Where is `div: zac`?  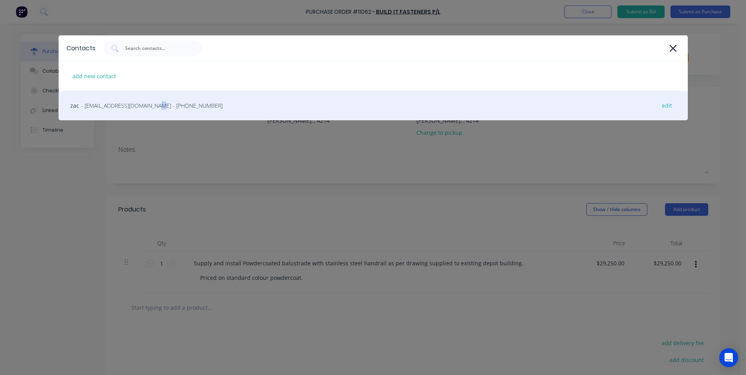 div: zac is located at coordinates (373, 105).